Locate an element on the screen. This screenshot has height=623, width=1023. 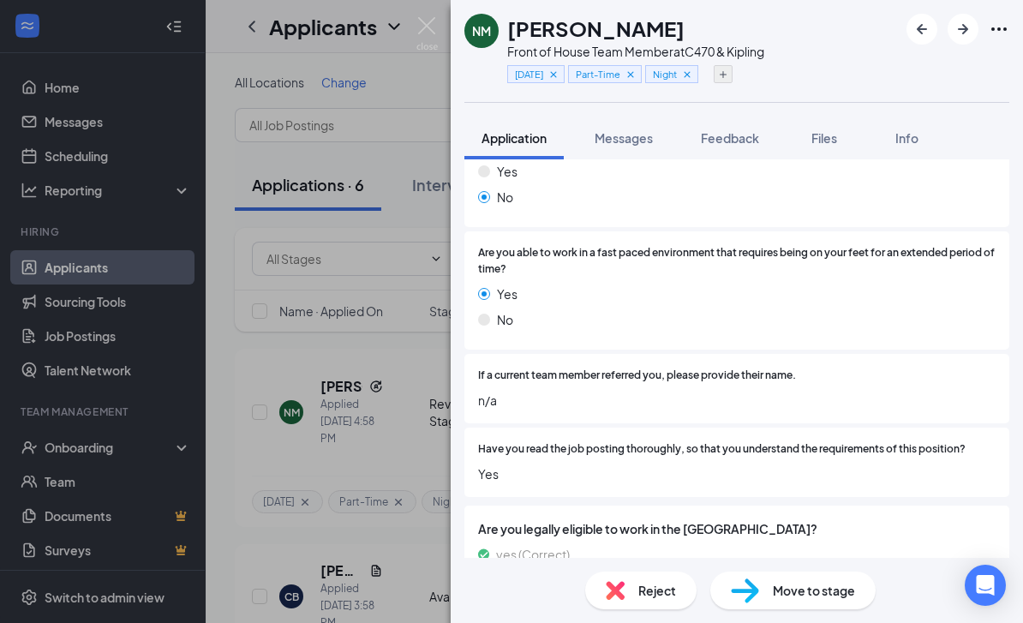
svg: ArrowRight is located at coordinates (963, 29).